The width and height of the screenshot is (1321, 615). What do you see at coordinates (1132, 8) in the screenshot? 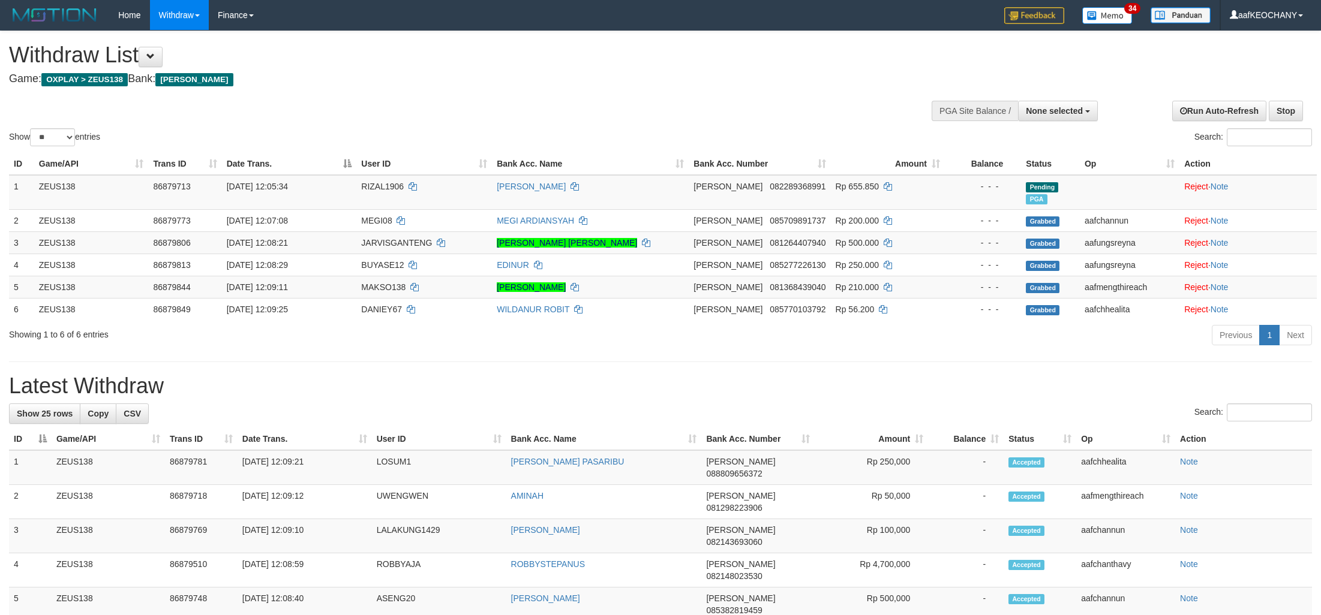
I see `span: 34` at bounding box center [1132, 8].